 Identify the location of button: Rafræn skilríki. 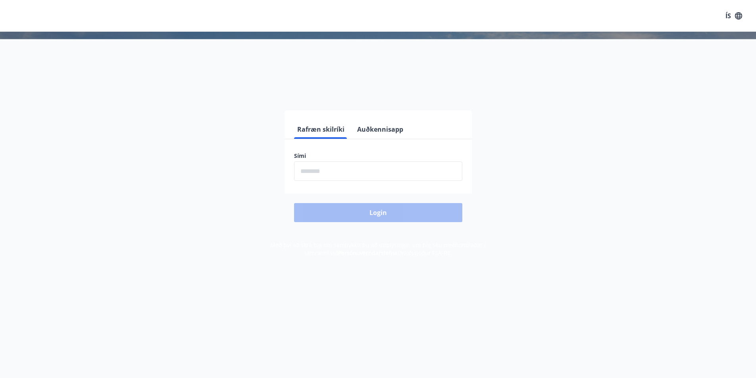
(320, 129).